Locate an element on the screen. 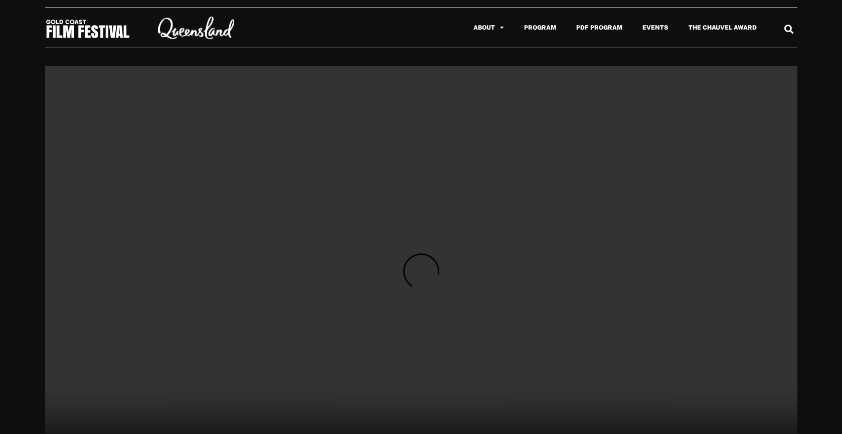 The image size is (842, 434). nav: Menu is located at coordinates (512, 28).